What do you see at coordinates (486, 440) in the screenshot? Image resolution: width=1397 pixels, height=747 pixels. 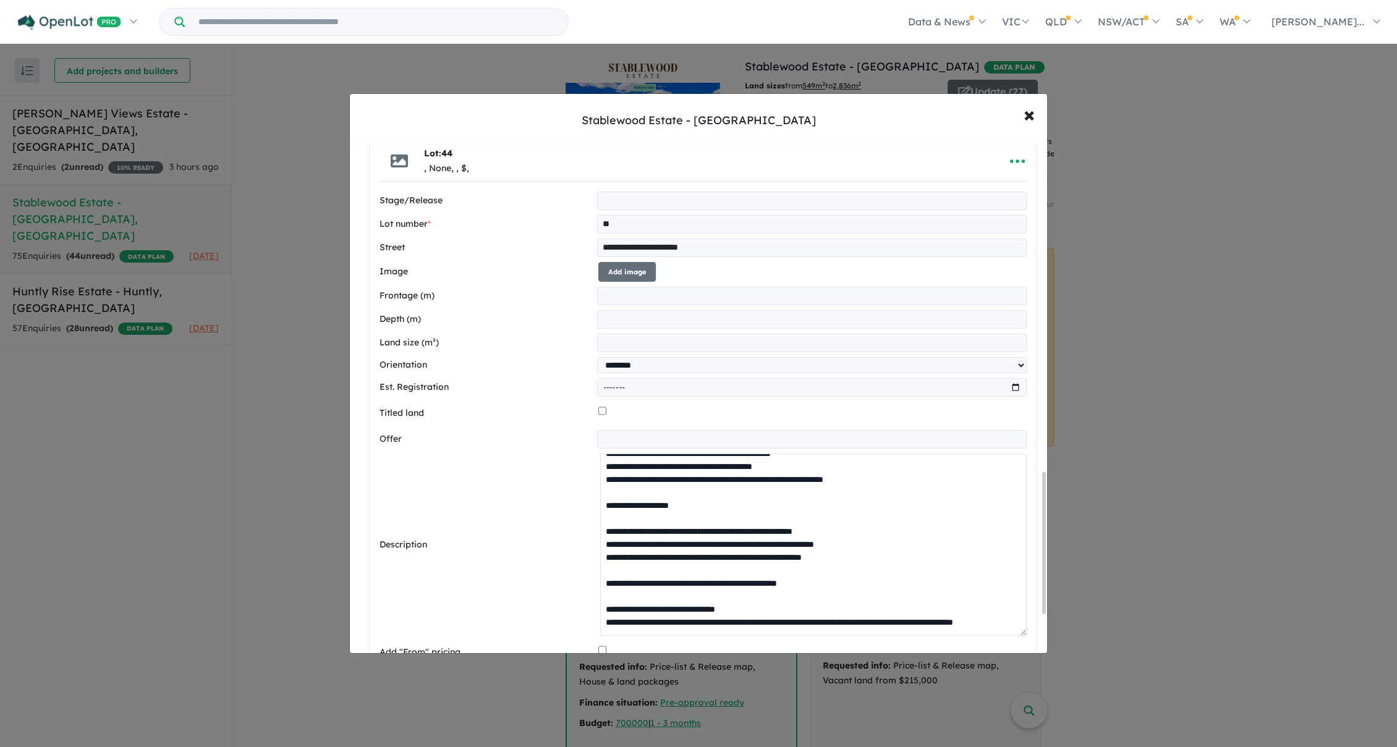 I see `label: Offer` at bounding box center [486, 440].